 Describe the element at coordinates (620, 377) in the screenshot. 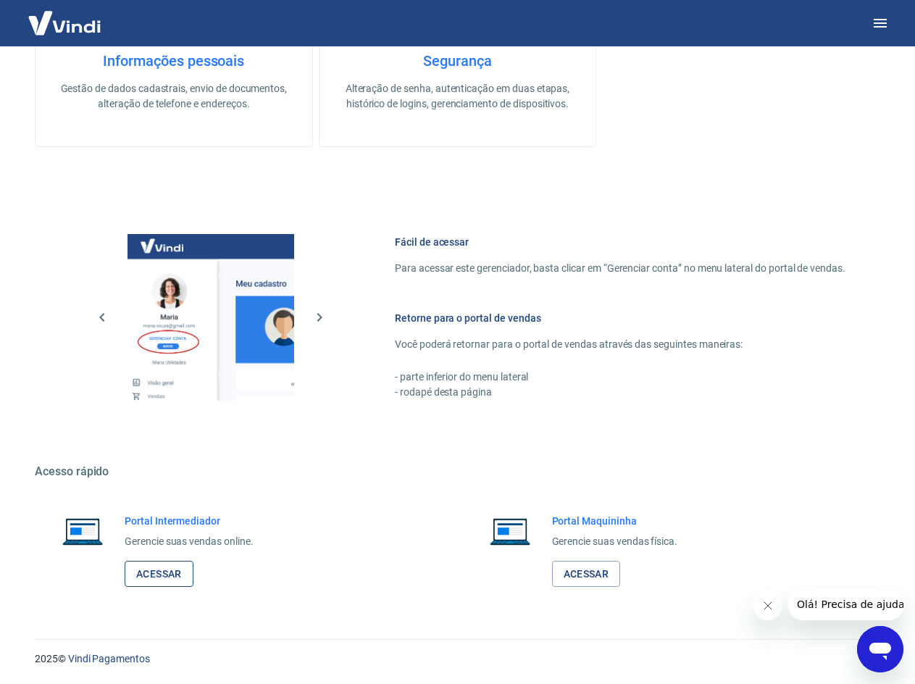

I see `p: - parte inferior do menu lateral` at that location.